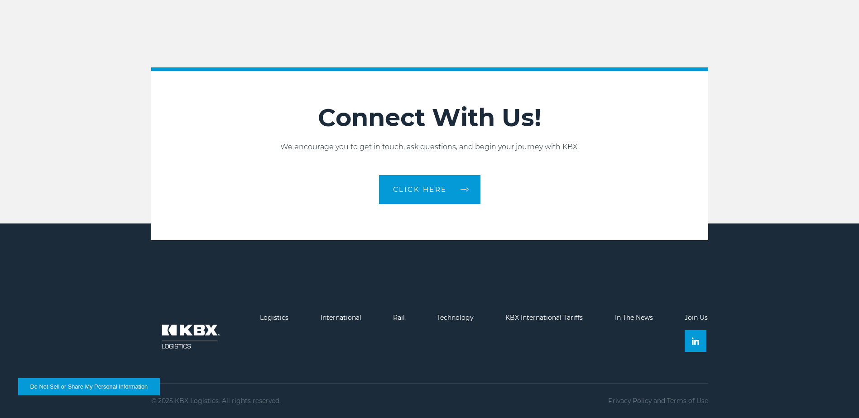 The width and height of the screenshot is (859, 418). I want to click on h2: Connect With Us!, so click(430, 118).